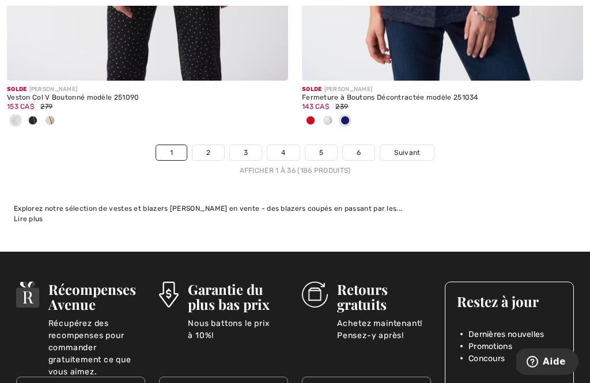 This screenshot has height=383, width=590. Describe the element at coordinates (28, 219) in the screenshot. I see `span: Lire plus` at that location.